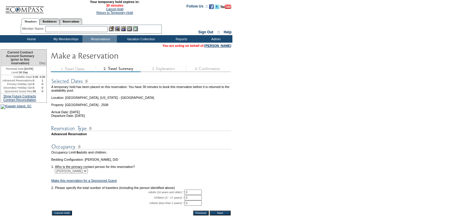 Image resolution: width=457 pixels, height=219 pixels. I want to click on img: Subscribe to our YouTube Channel, so click(226, 7).